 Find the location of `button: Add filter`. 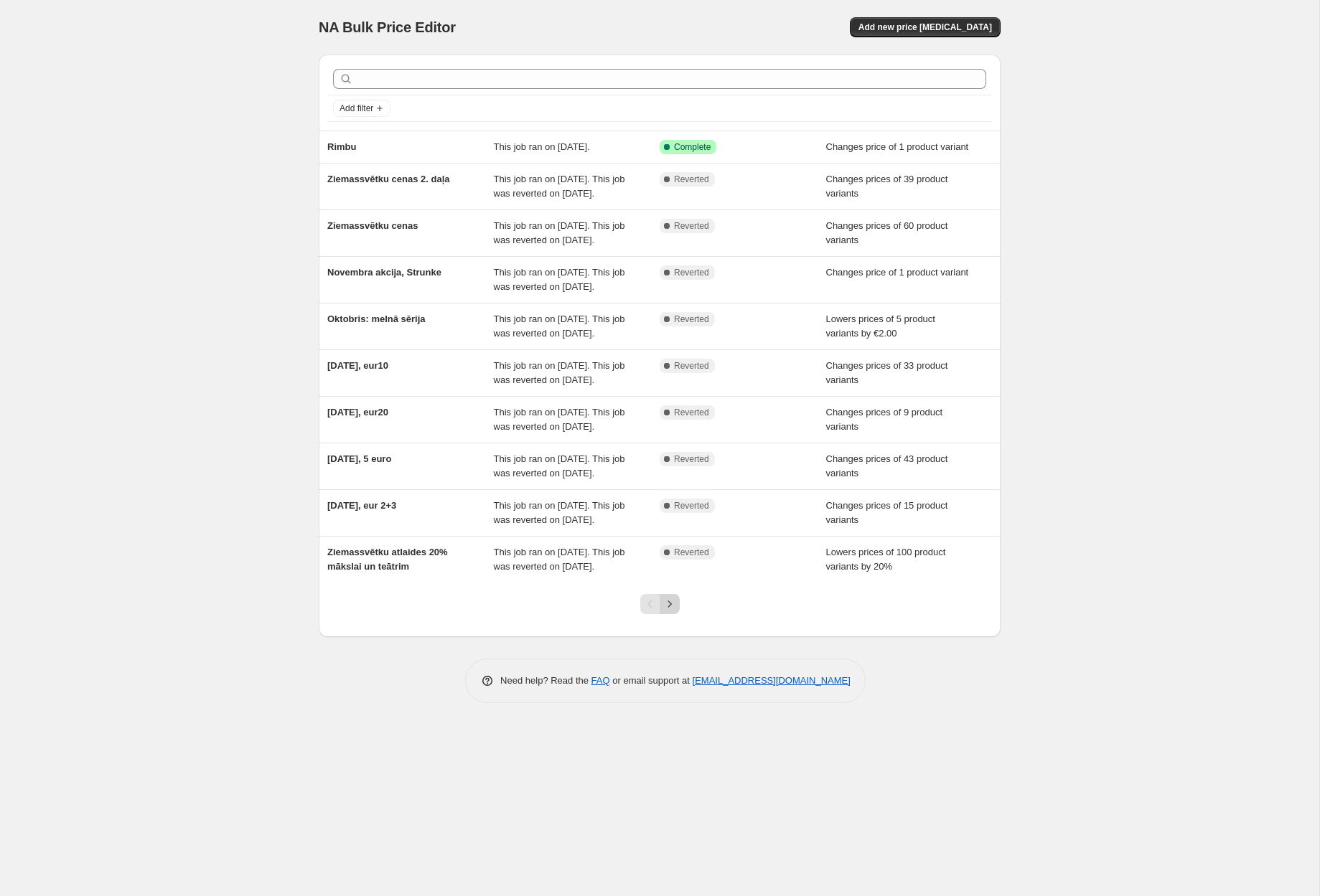

button: Add filter is located at coordinates (362, 108).